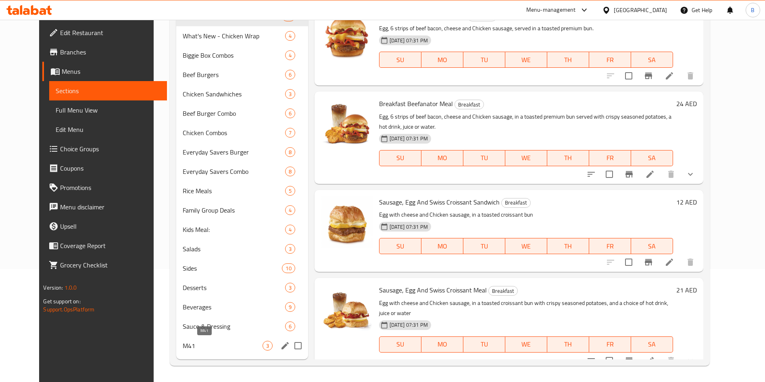  I want to click on span: Breakfast Beefanator Meal, so click(416, 104).